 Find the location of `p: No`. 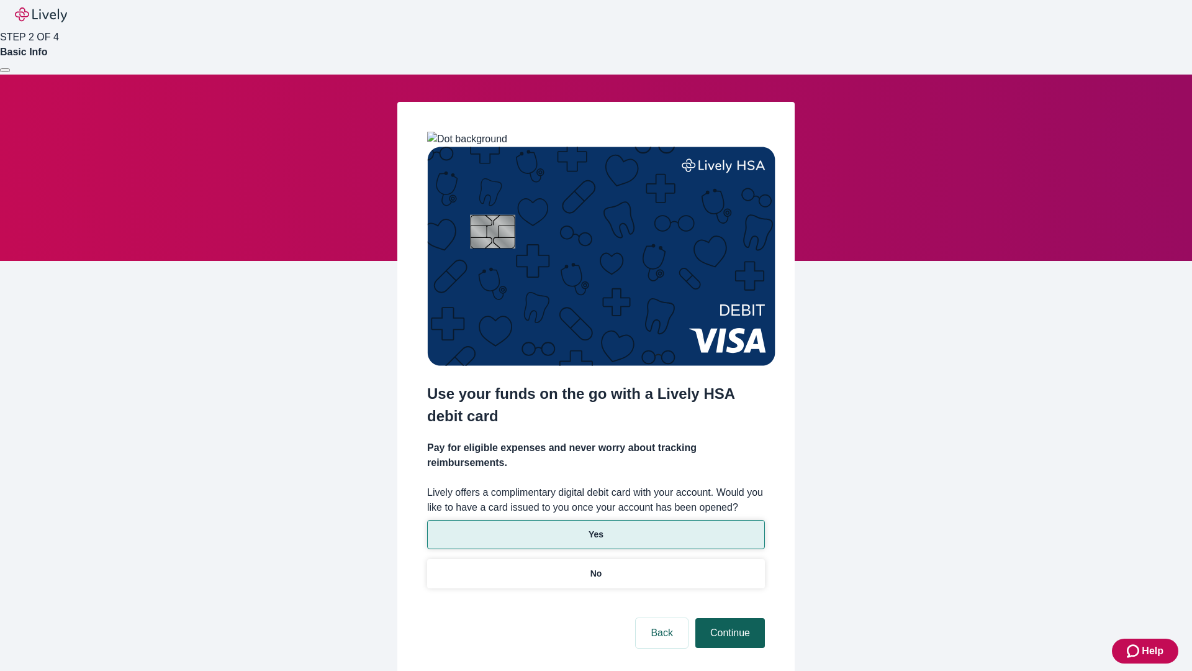

p: No is located at coordinates (596, 573).